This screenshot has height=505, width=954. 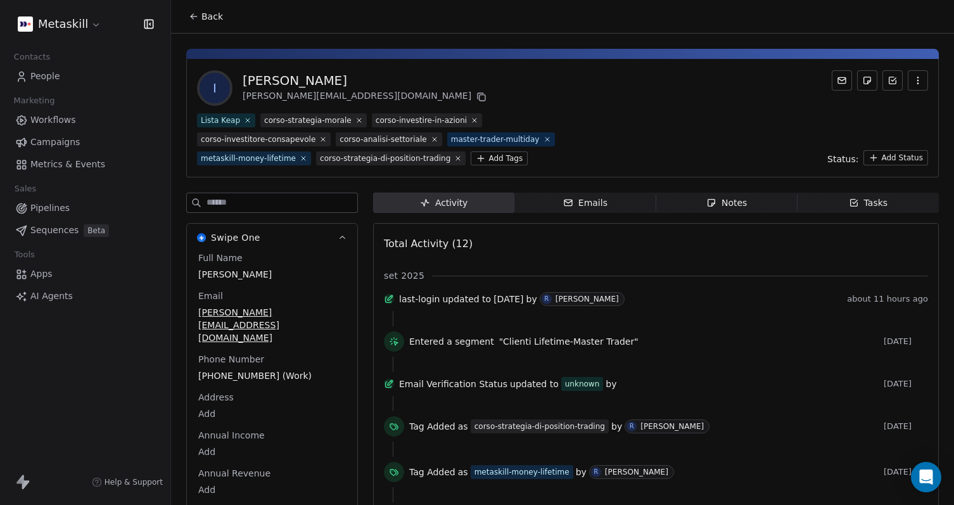 I want to click on span: Phone Number, so click(x=231, y=359).